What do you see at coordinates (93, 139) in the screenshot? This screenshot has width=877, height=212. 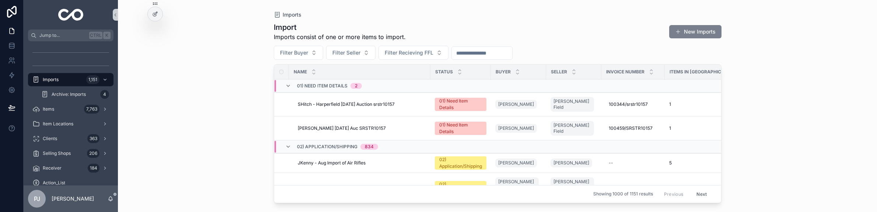 I see `div: 363` at bounding box center [93, 139].